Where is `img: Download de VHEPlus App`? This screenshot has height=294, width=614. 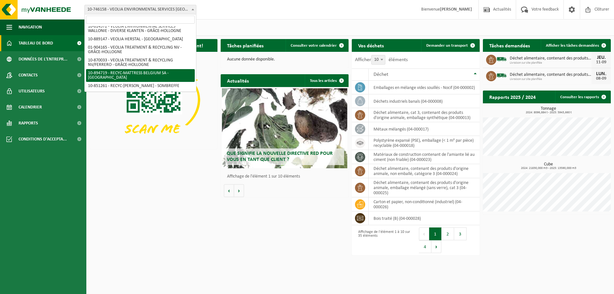 img: Download de VHEPlus App is located at coordinates (154, 100).